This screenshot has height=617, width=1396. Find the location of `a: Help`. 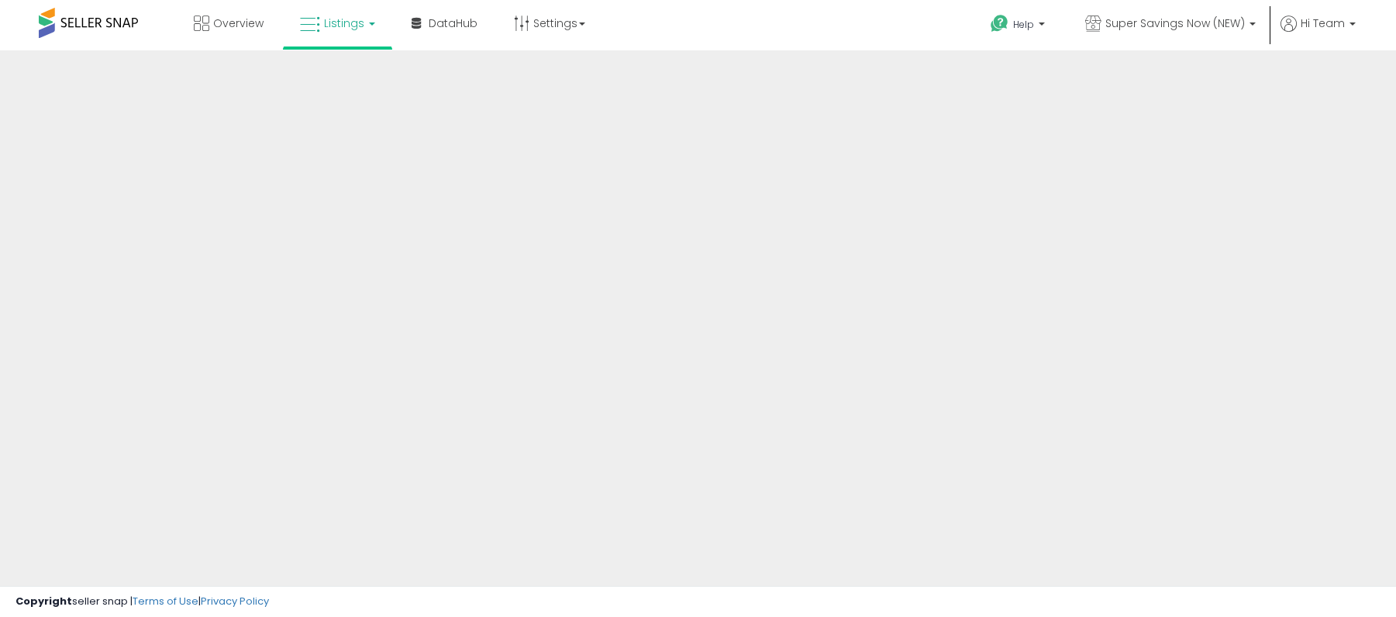

a: Help is located at coordinates (1019, 26).